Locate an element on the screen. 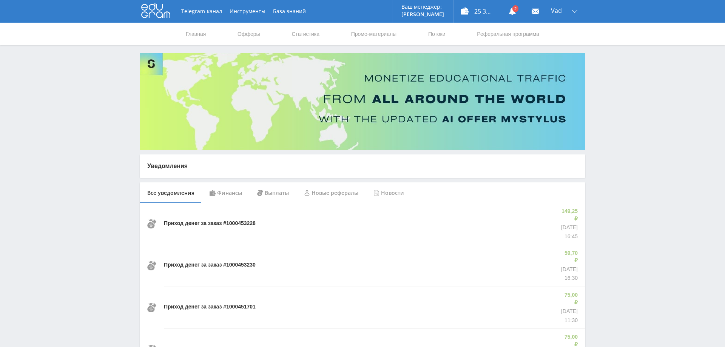 The image size is (725, 347). a: Промо-материалы is located at coordinates (374, 34).